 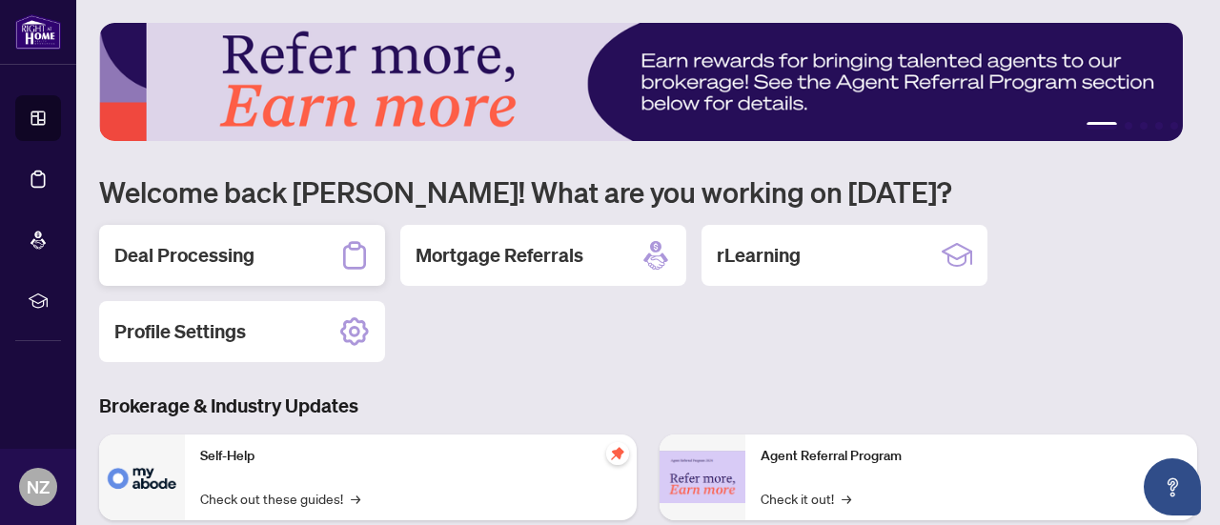 I want to click on img: Agent Referral Program, so click(x=703, y=477).